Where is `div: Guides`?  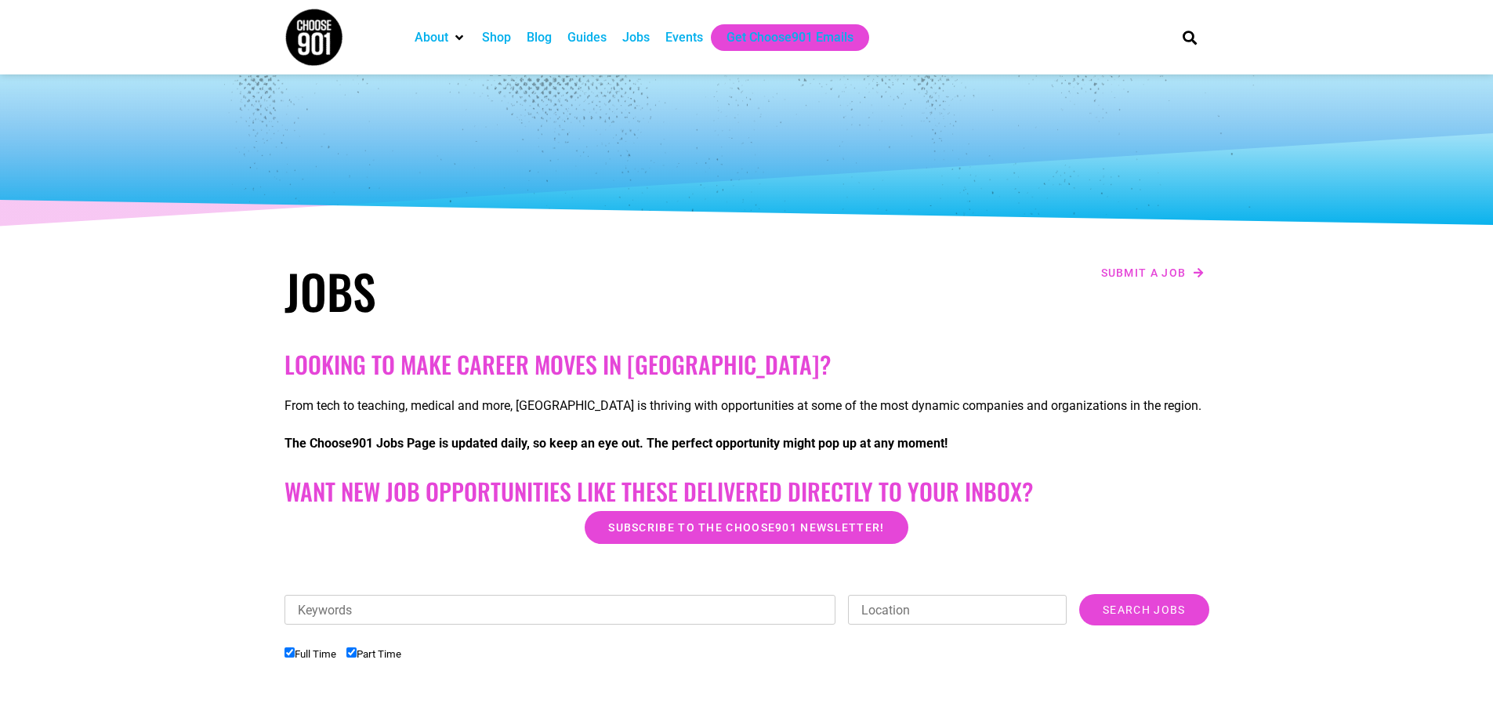 div: Guides is located at coordinates (587, 38).